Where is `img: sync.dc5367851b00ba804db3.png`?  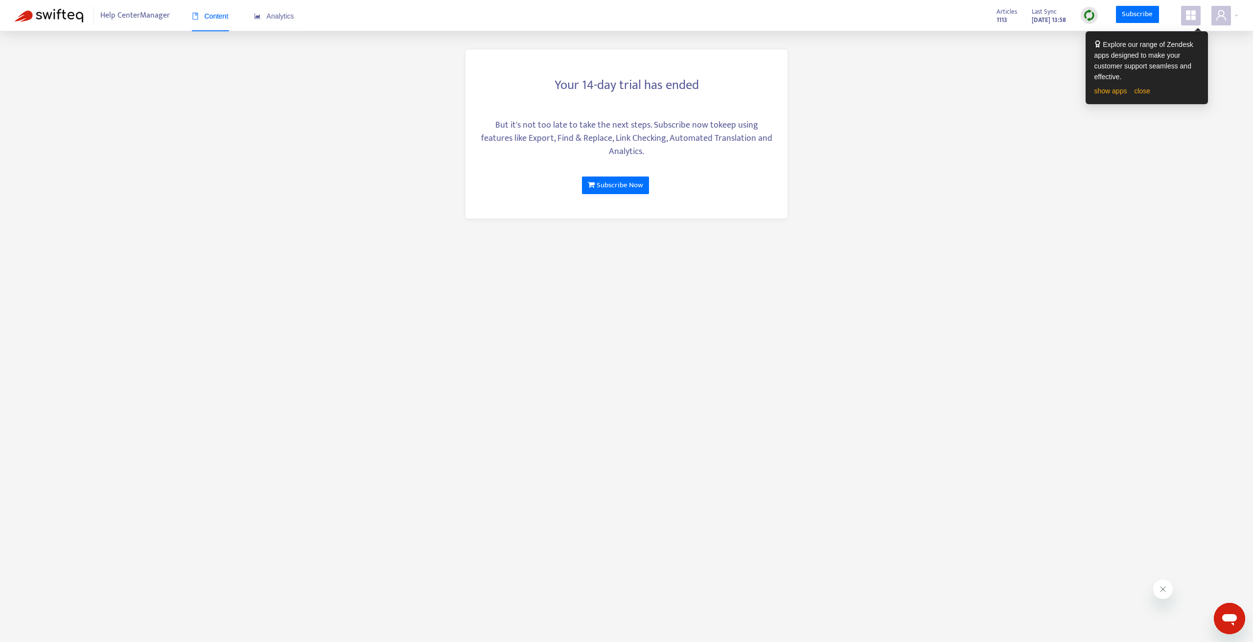
img: sync.dc5367851b00ba804db3.png is located at coordinates (1089, 15).